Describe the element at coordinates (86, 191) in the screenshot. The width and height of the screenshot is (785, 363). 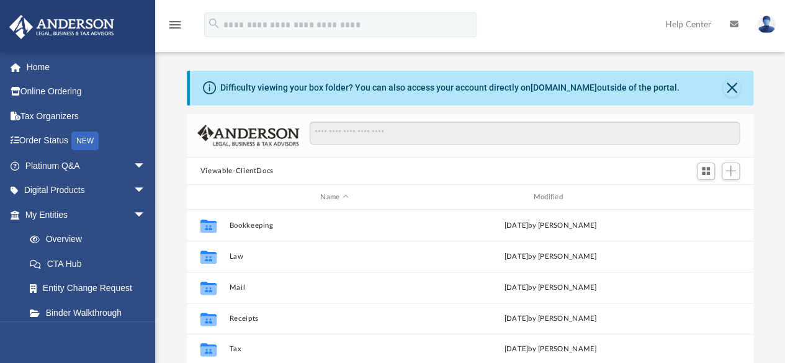
I see `a: Digital Productsarrow_drop_down` at that location.